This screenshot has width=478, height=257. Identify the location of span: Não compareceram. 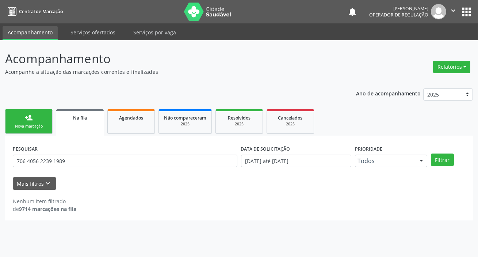
(185, 118).